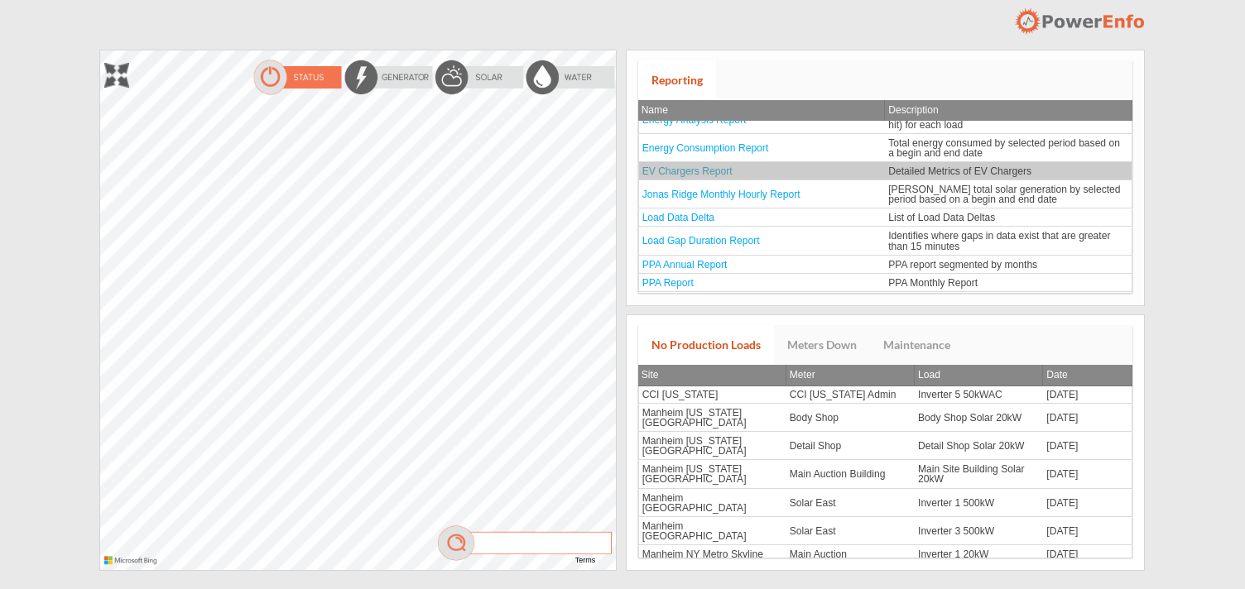  What do you see at coordinates (913, 110) in the screenshot?
I see `span: Description` at bounding box center [913, 110].